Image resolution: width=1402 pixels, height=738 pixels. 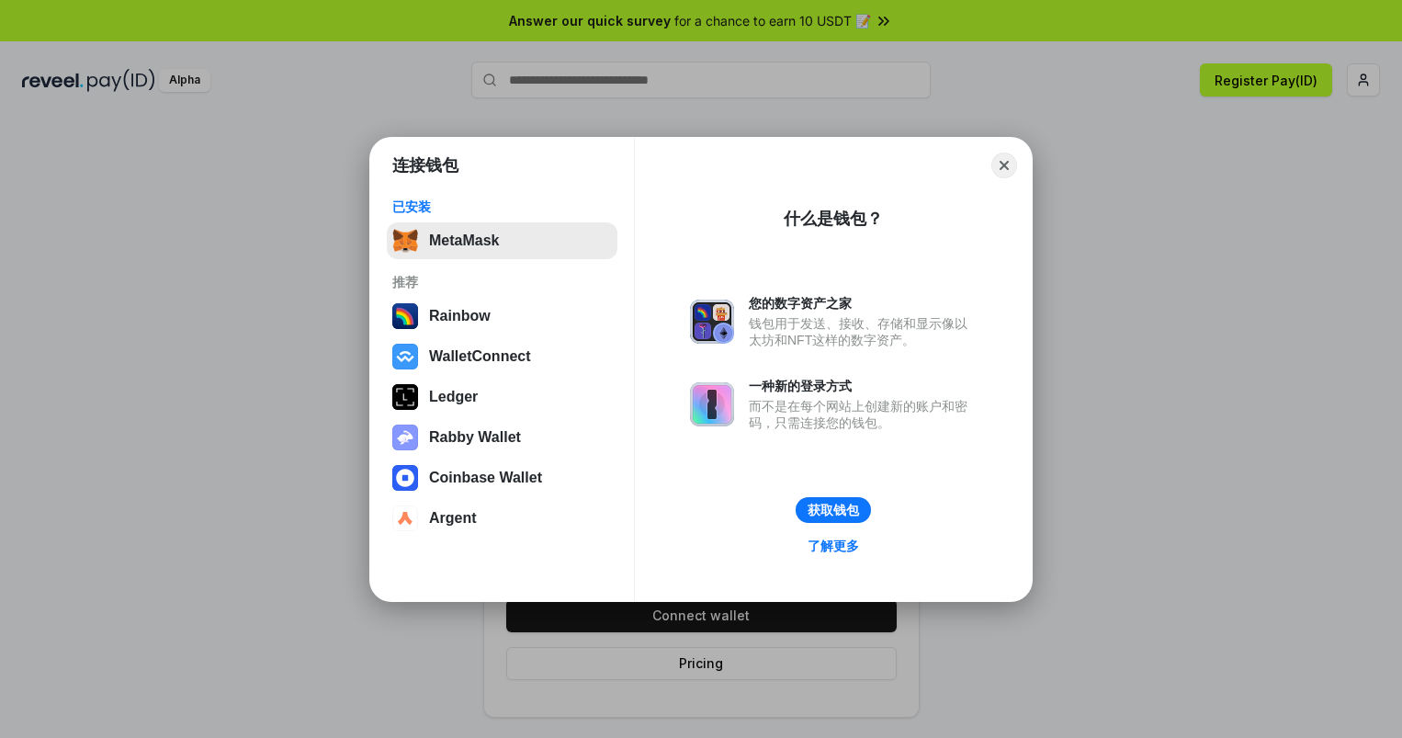 What do you see at coordinates (502, 518) in the screenshot?
I see `button: Argent` at bounding box center [502, 518].